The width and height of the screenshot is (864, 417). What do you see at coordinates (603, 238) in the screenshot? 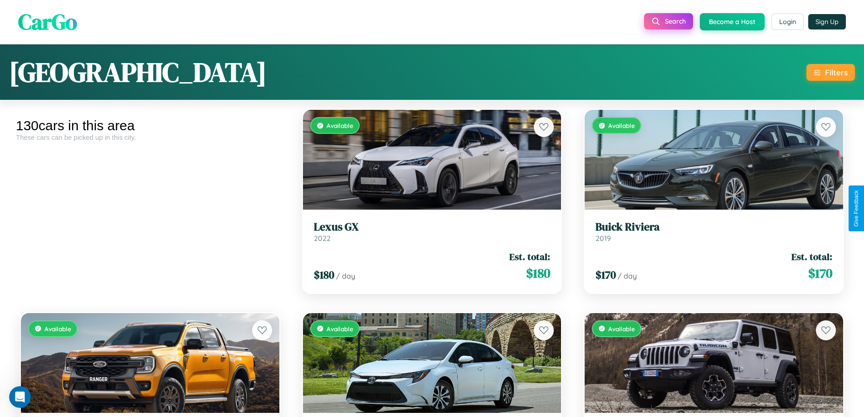
I see `span: 2019` at bounding box center [603, 238].